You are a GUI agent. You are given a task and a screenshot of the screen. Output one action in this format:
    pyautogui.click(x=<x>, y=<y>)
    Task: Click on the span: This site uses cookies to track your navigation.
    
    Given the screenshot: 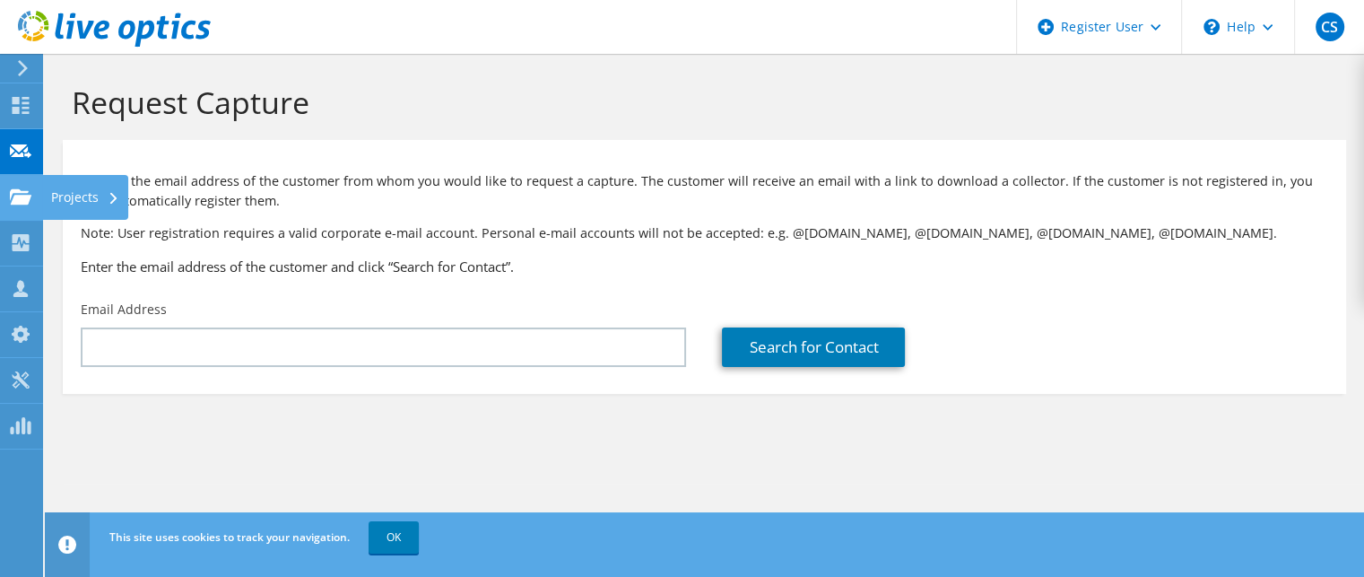 What is the action you would take?
    pyautogui.click(x=230, y=536)
    